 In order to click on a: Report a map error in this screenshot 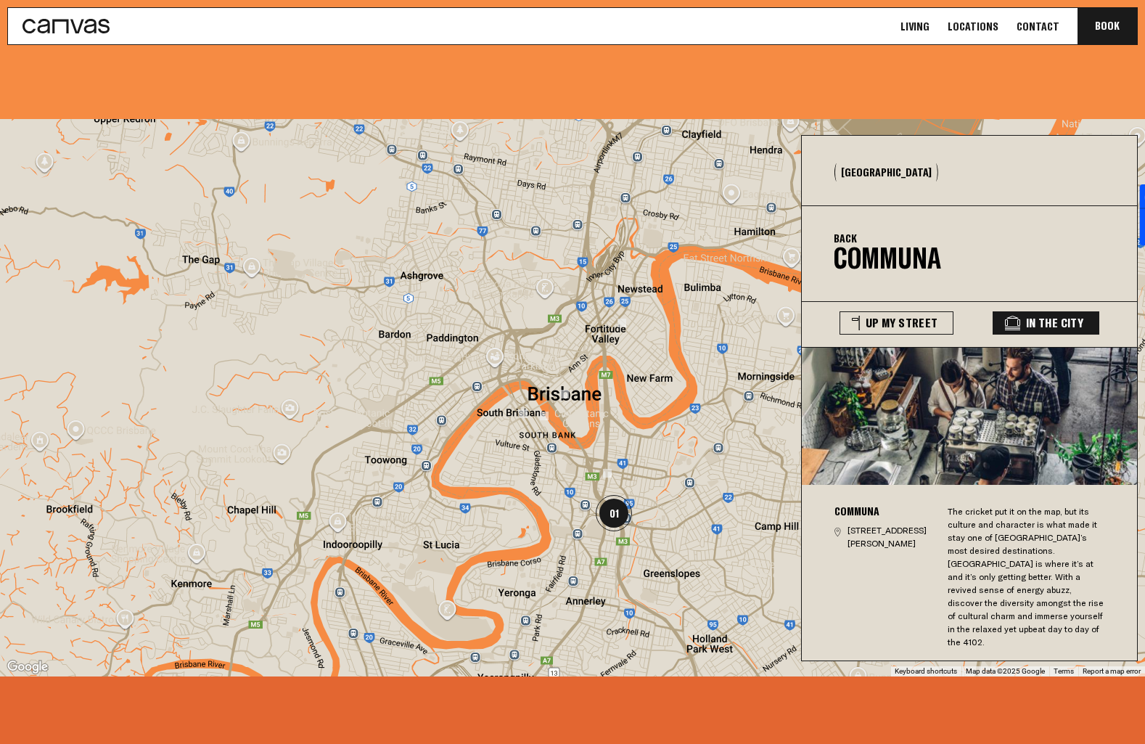, I will do `click(1111, 670)`.